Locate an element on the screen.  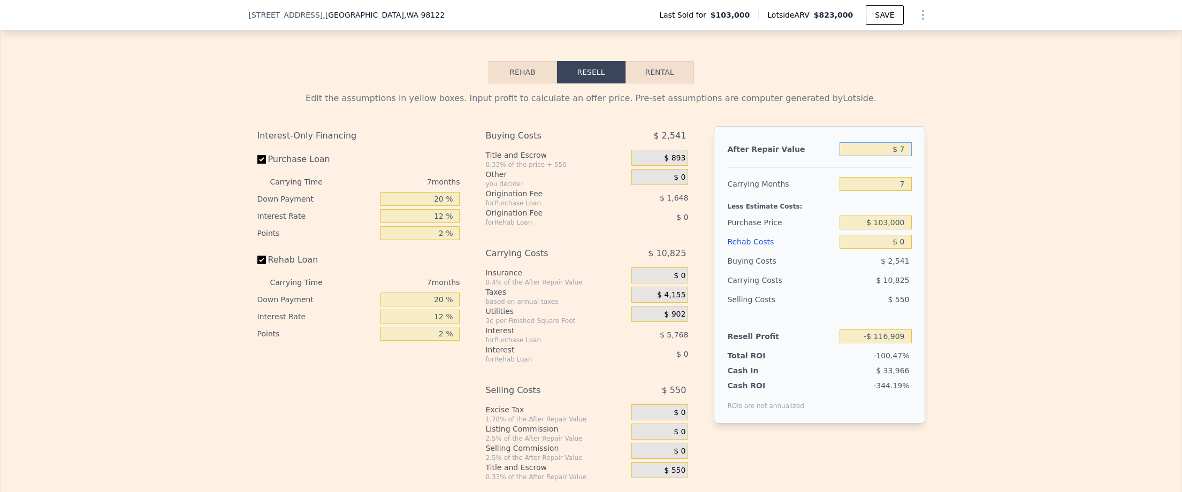
div: Cash In is located at coordinates (760, 371).